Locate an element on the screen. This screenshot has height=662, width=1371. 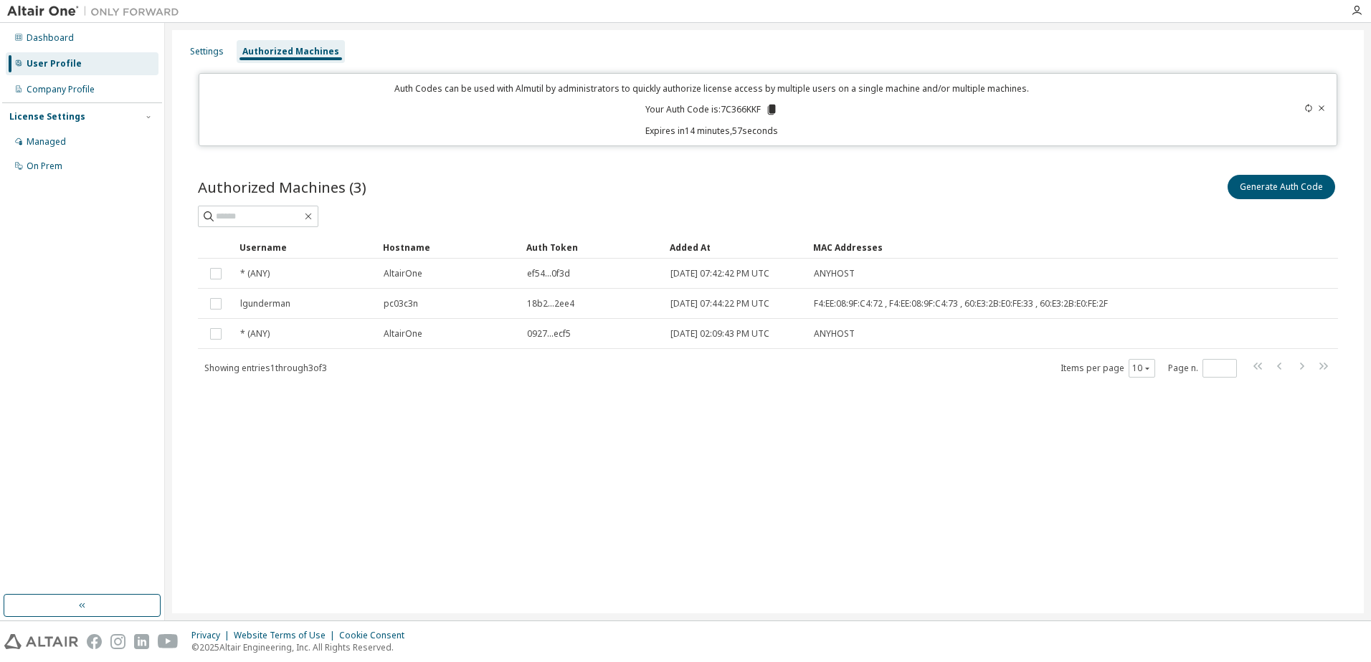
div: Cookie Consent is located at coordinates (376, 636).